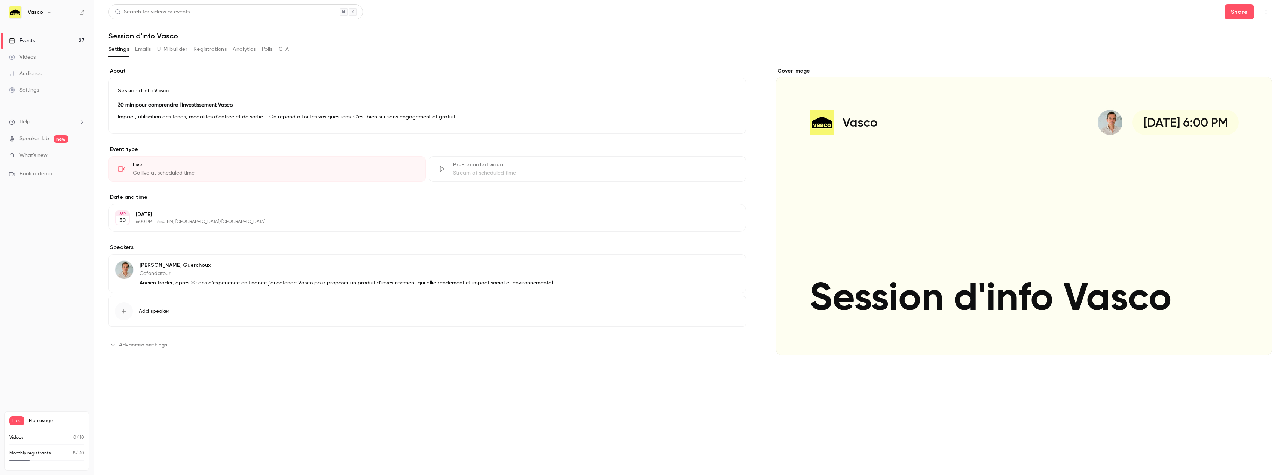  I want to click on div: Live, so click(275, 165).